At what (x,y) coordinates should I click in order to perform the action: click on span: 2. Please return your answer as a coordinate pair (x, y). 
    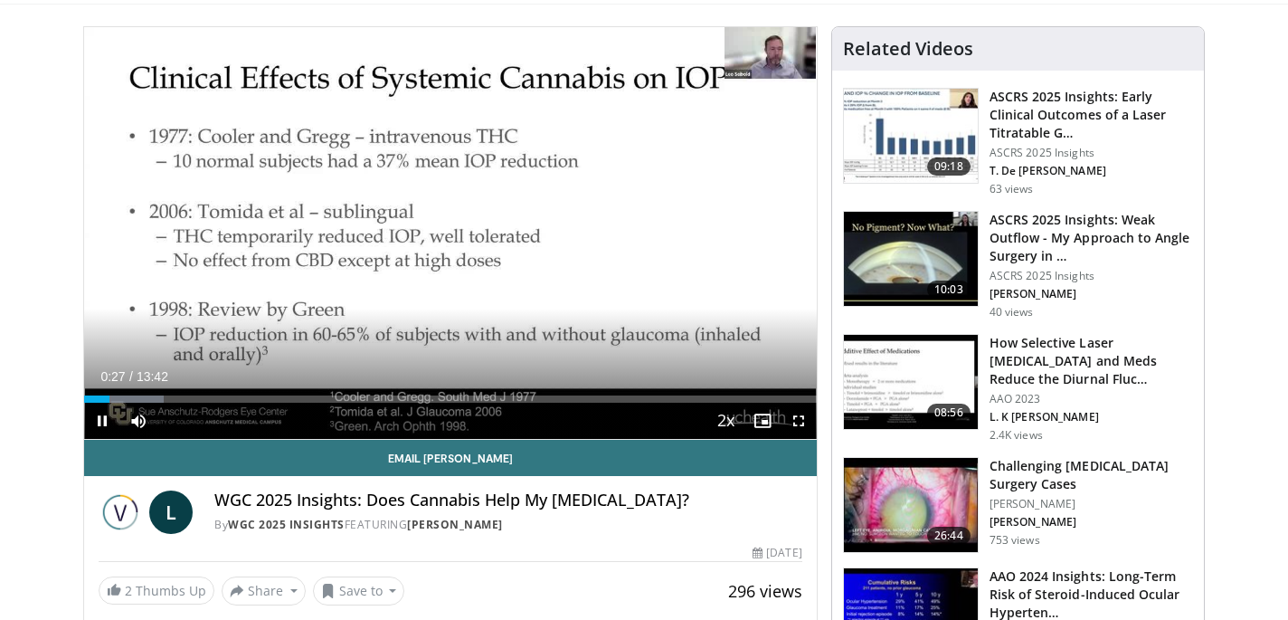
    Looking at the image, I should click on (128, 590).